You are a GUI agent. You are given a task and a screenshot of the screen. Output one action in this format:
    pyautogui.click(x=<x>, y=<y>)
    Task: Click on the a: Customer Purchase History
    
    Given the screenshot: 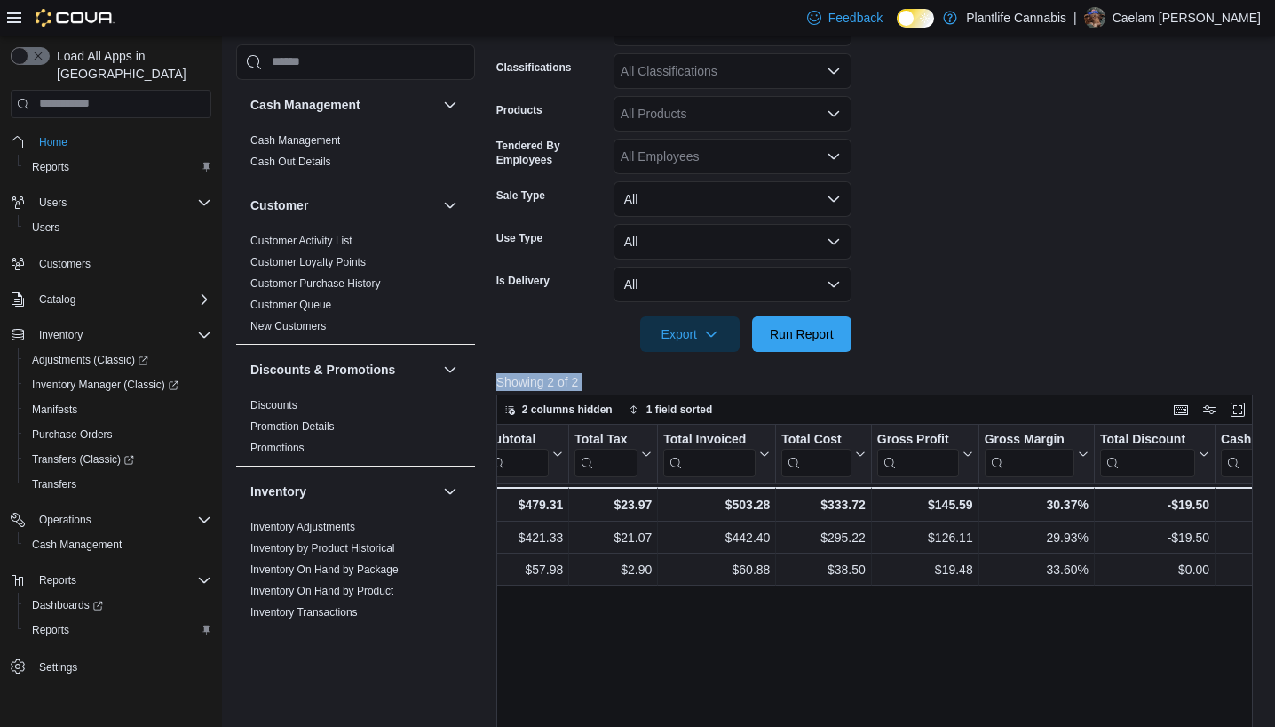 What is the action you would take?
    pyautogui.click(x=315, y=283)
    